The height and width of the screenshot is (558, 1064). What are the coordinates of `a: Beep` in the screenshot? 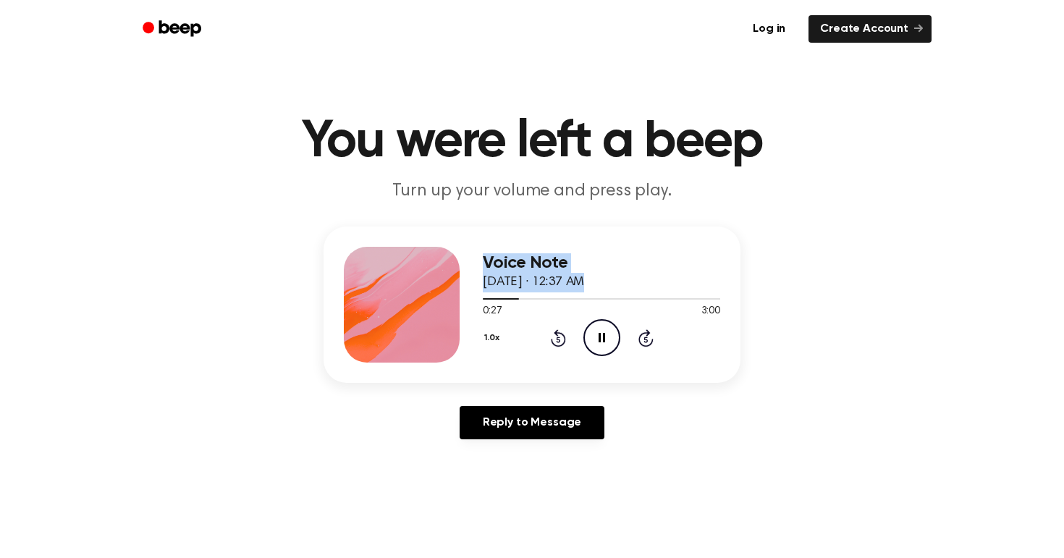 It's located at (173, 29).